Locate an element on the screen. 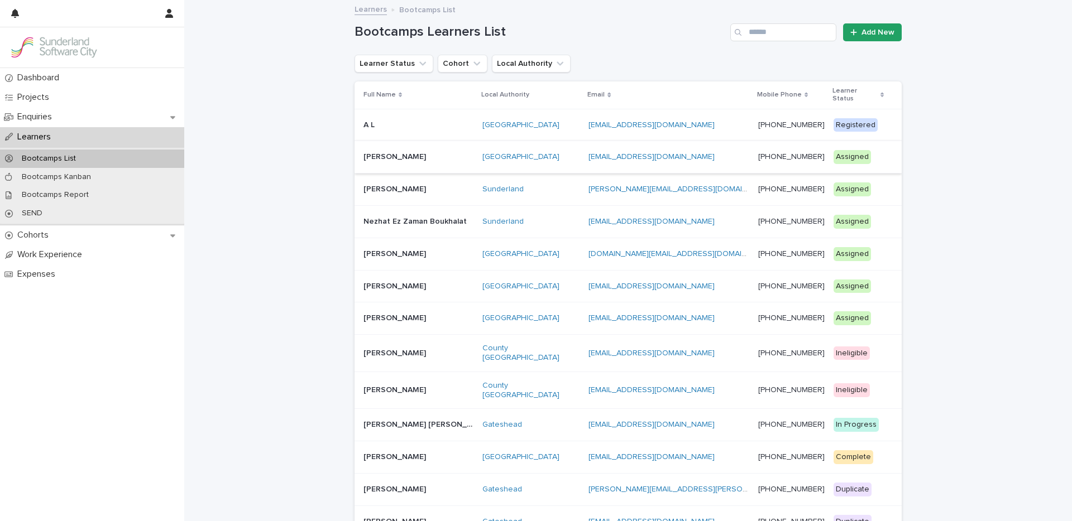 The height and width of the screenshot is (521, 1072). img: GVzBcg19RCOYju8xzymn is located at coordinates (54, 47).